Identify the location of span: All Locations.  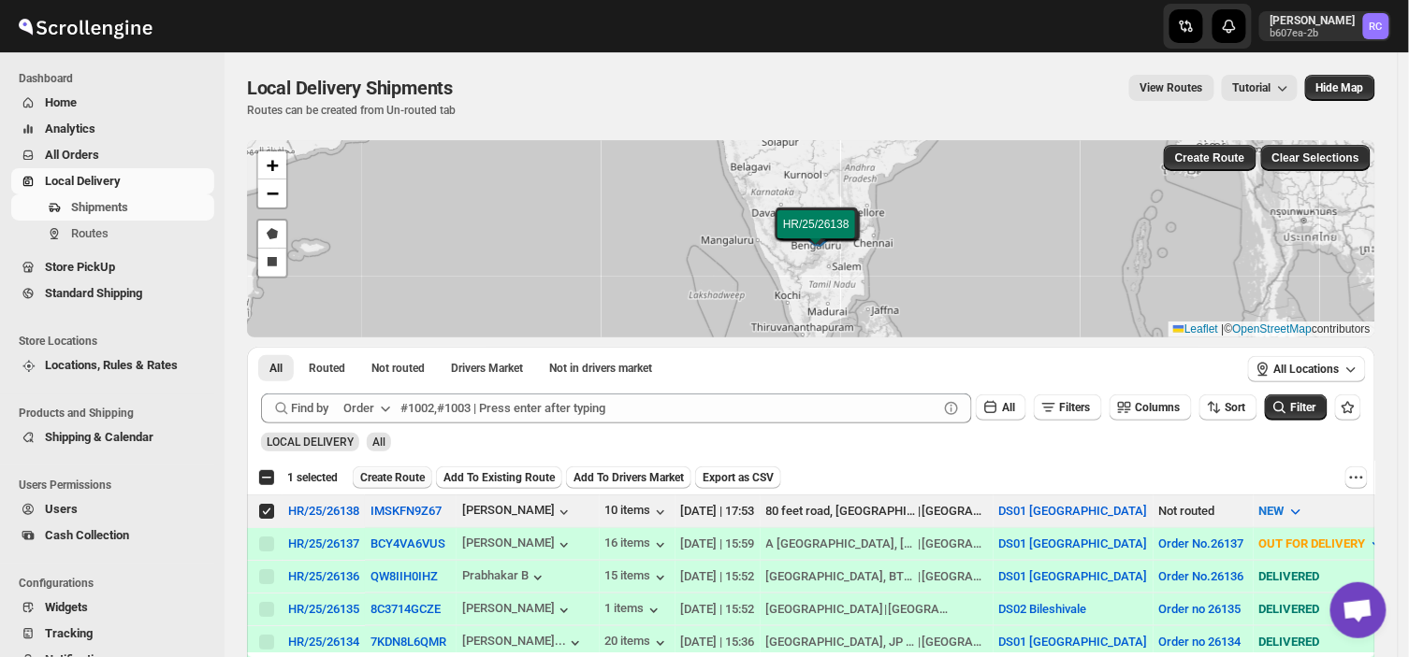
(1307, 369).